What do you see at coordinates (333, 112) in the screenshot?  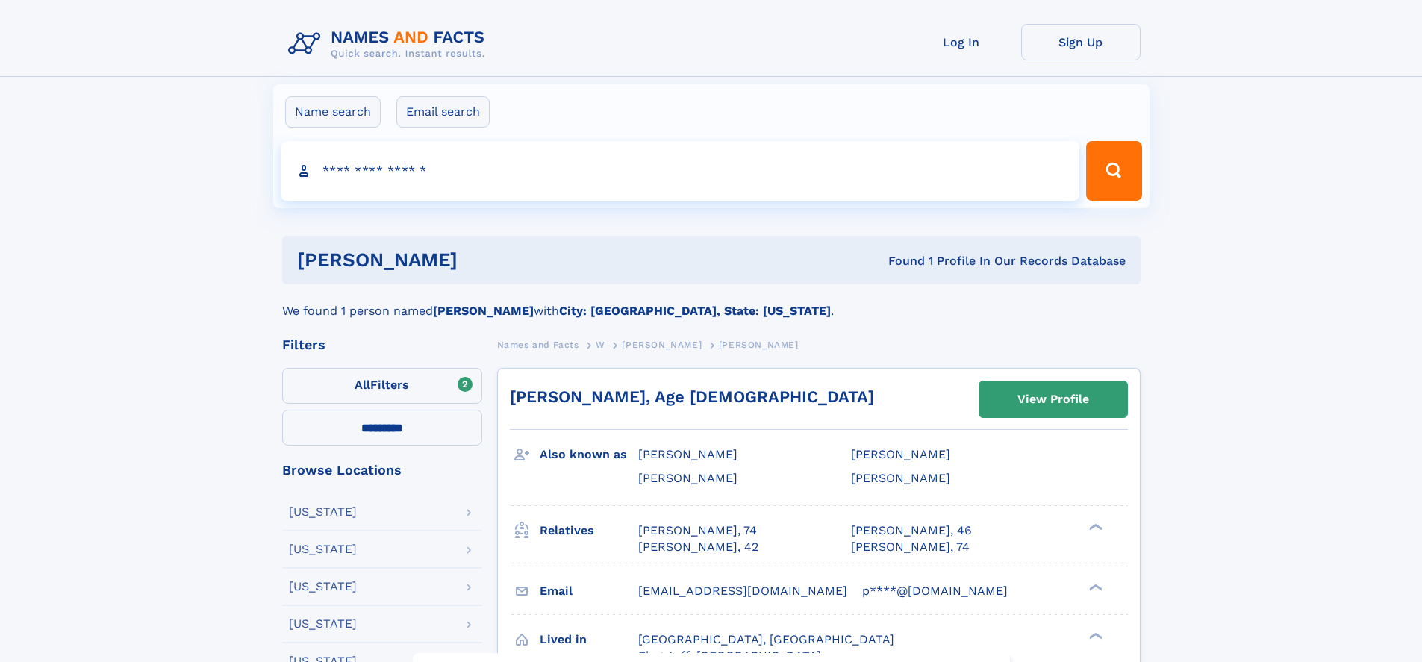 I see `label: Name search` at bounding box center [333, 112].